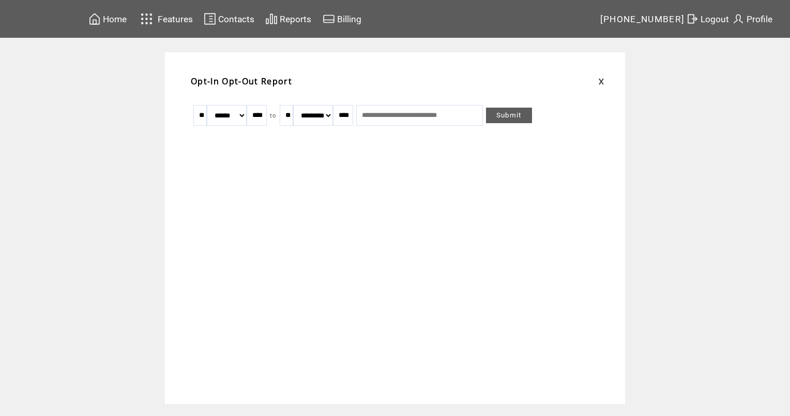 The width and height of the screenshot is (790, 416). Describe the element at coordinates (349, 19) in the screenshot. I see `span: Billing` at that location.